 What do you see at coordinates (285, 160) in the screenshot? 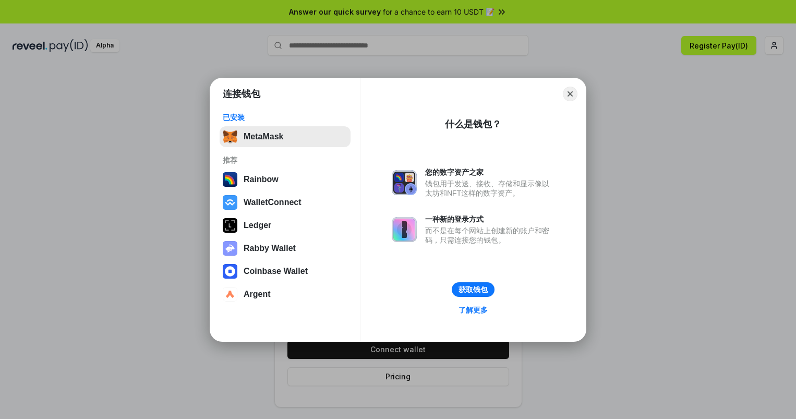
I see `div: 推荐` at bounding box center [285, 160].